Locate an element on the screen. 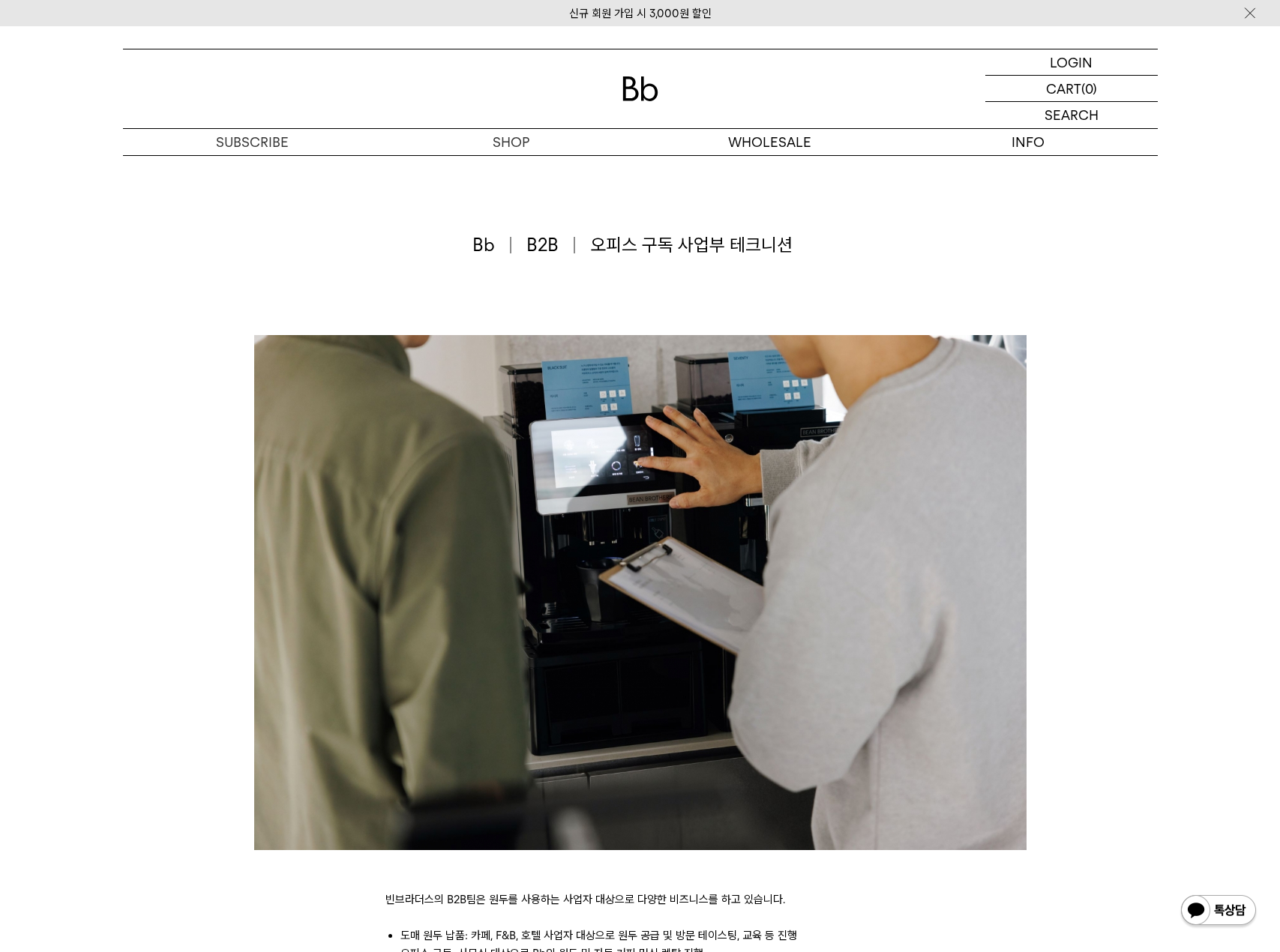 This screenshot has width=1280, height=952. img: Bb | B2B | 오피스 구독 사업부 테크니션 is located at coordinates (640, 592).